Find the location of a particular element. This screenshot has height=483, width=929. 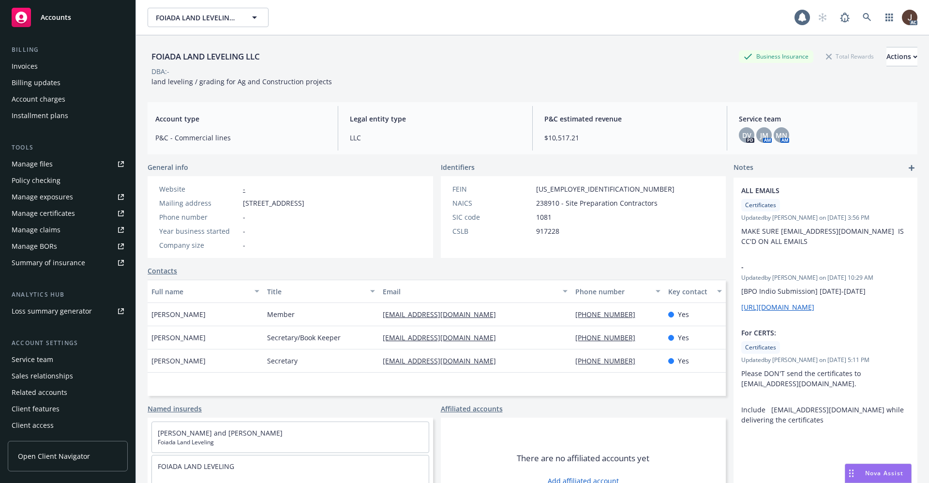

button: Key contact is located at coordinates (695, 291).